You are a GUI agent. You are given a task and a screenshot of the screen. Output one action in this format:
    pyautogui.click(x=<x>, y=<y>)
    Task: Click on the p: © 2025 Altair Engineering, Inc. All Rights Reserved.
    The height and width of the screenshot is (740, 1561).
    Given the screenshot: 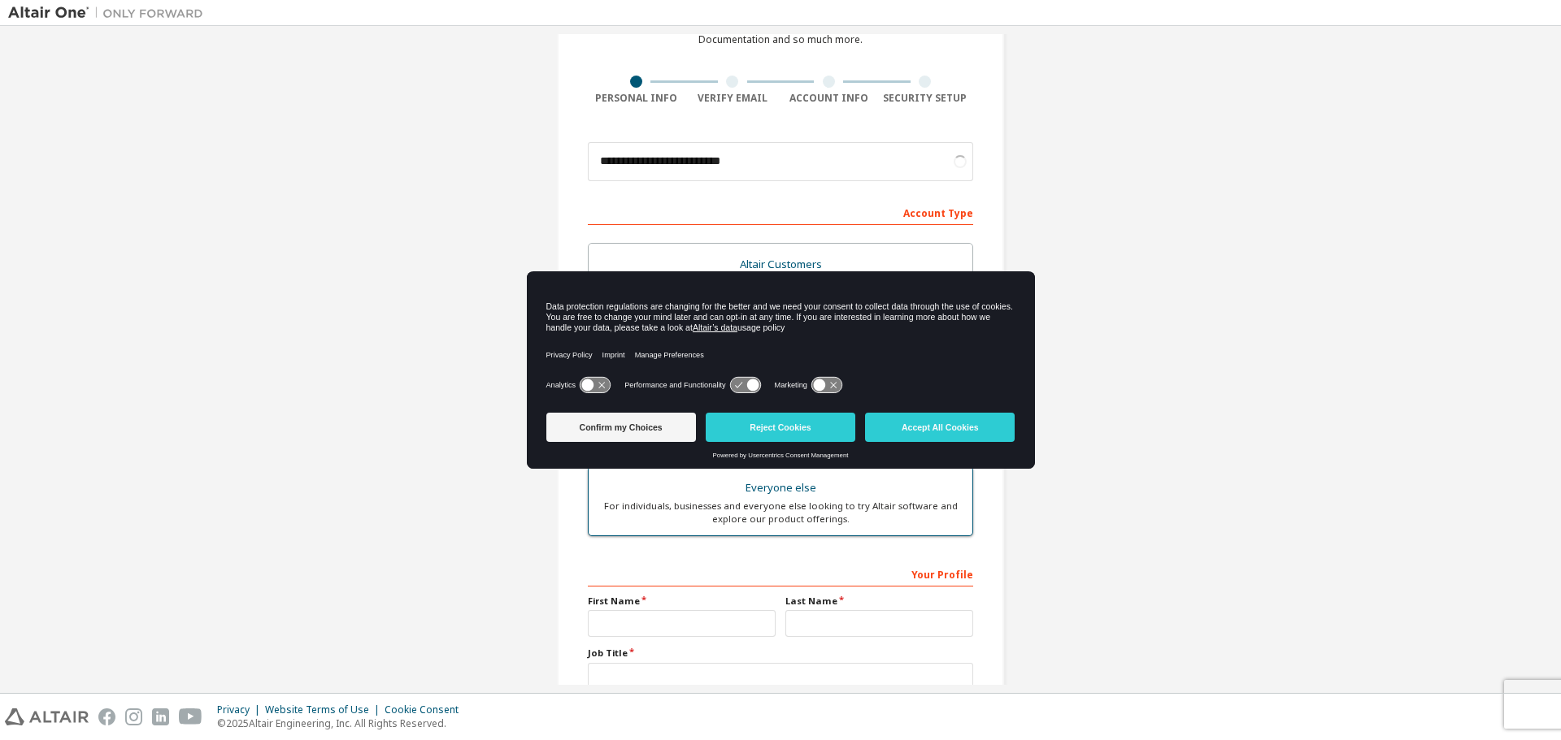 What is the action you would take?
    pyautogui.click(x=342, y=723)
    